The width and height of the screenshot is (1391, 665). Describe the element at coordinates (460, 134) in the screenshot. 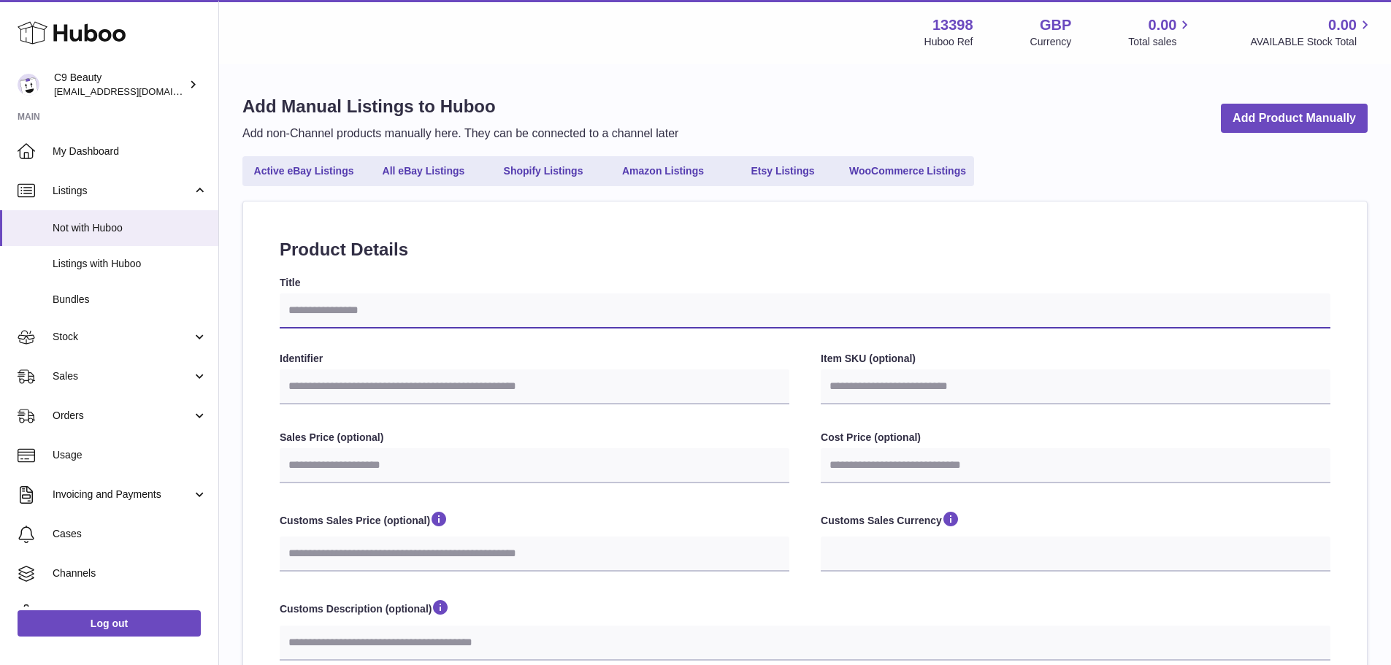

I see `p: Add non-Channel products manually here. They can be connected to a channel later` at that location.